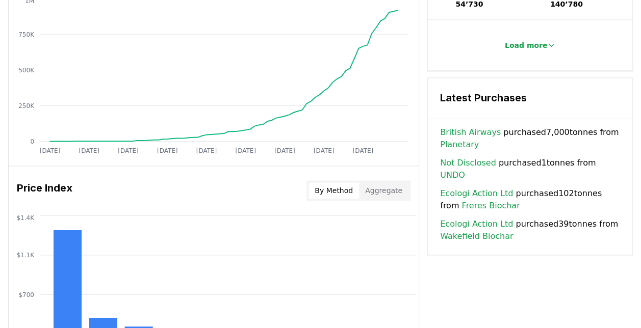 The height and width of the screenshot is (328, 641). I want to click on span: purchased 102 tonnes from, so click(530, 200).